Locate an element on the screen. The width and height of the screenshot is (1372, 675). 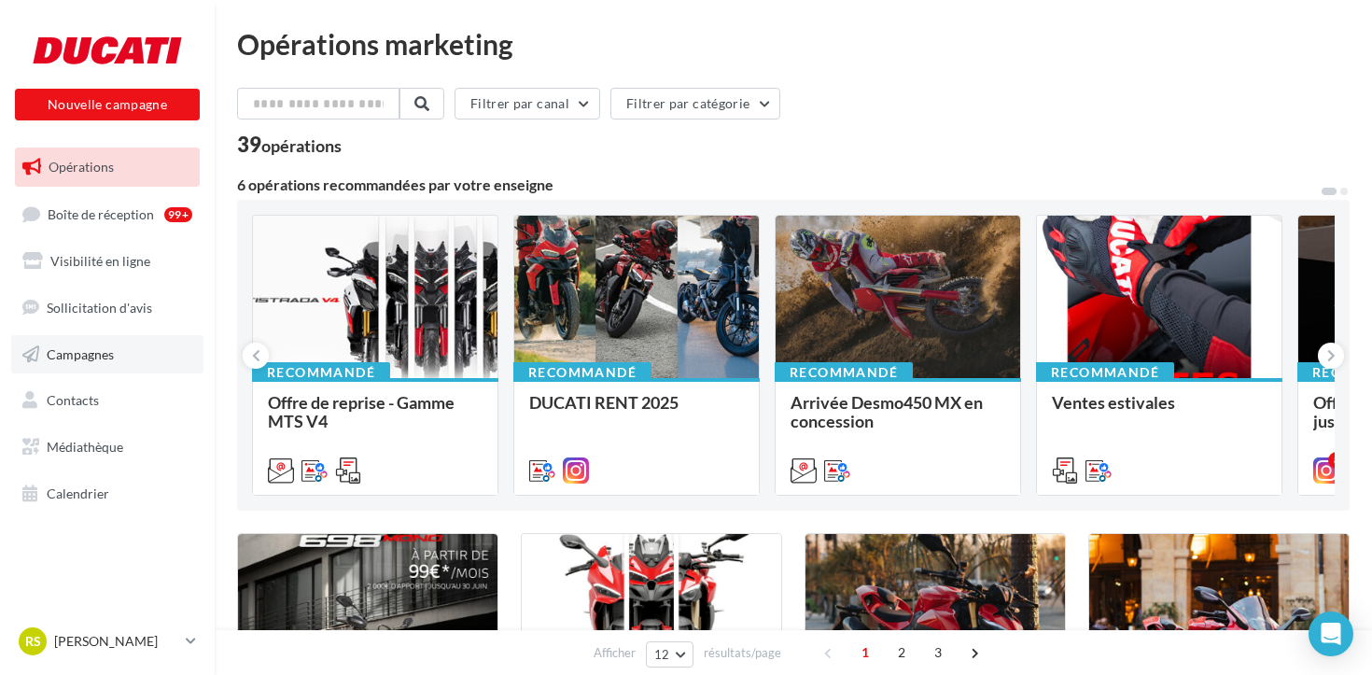
span: Calendrier is located at coordinates (77, 493).